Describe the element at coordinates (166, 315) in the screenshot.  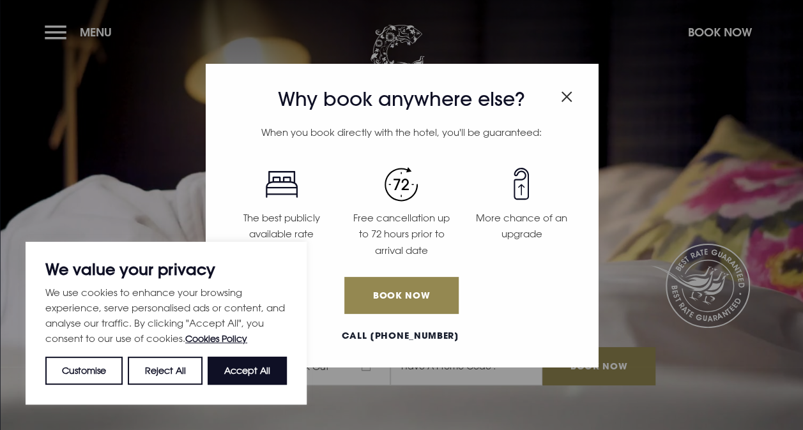
I see `p: We use cookies to enhance your browsing experience, serve personalised ads or content, and analys...` at that location.